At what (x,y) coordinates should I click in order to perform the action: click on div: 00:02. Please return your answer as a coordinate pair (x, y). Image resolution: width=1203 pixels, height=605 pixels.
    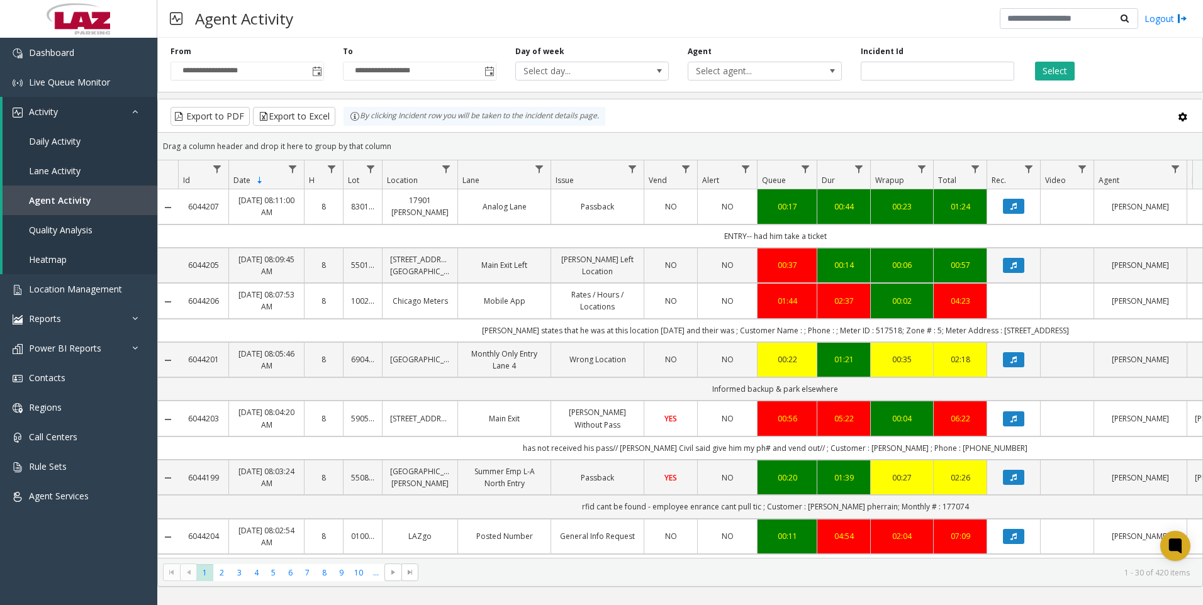
    Looking at the image, I should click on (902, 301).